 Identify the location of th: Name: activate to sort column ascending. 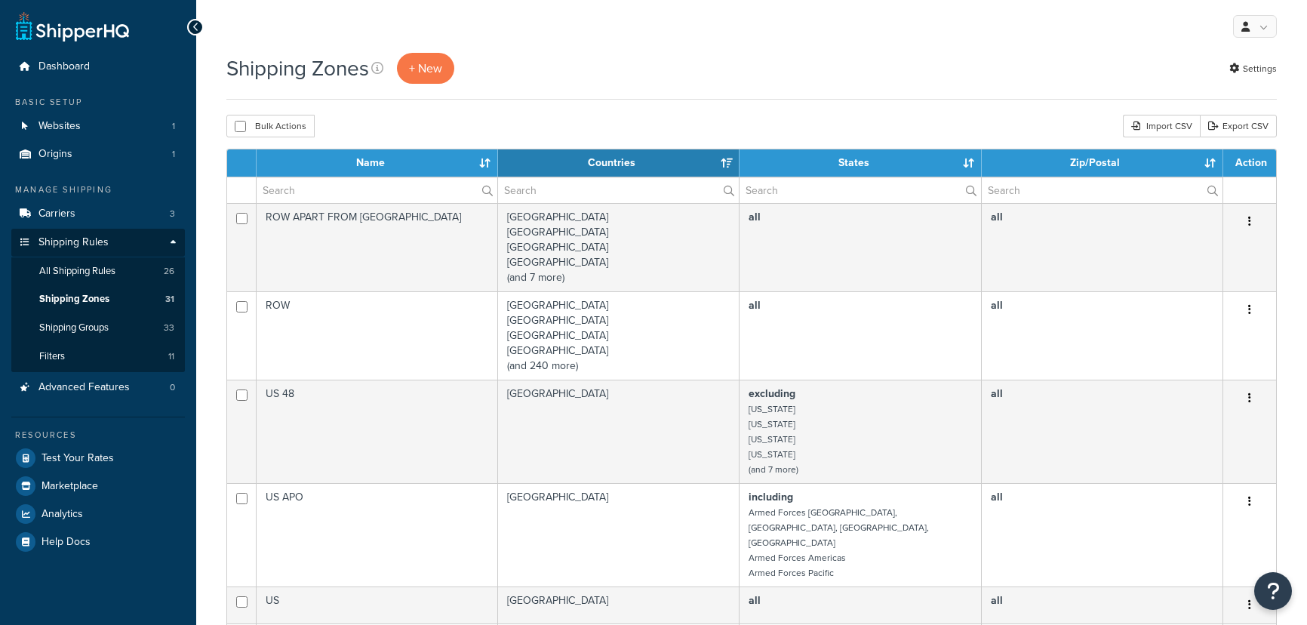
(377, 163).